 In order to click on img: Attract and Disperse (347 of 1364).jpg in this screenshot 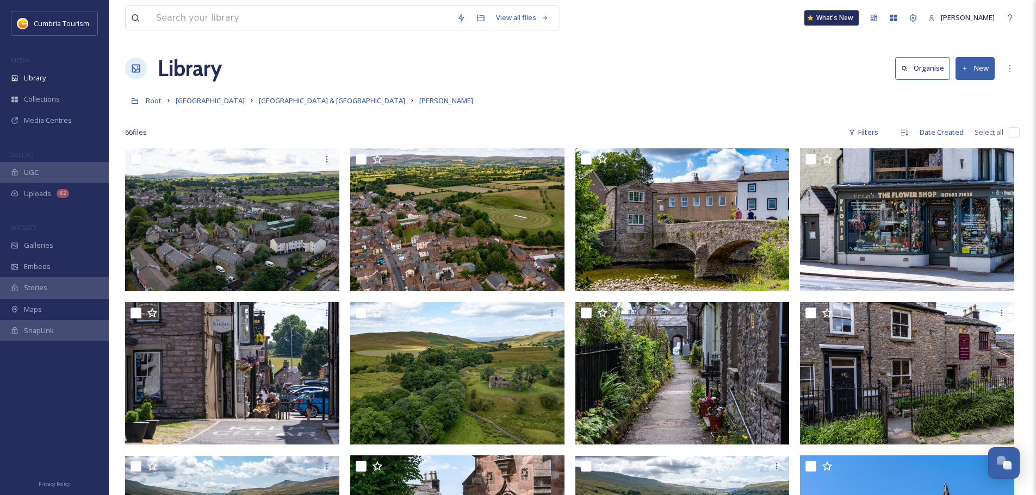, I will do `click(232, 374)`.